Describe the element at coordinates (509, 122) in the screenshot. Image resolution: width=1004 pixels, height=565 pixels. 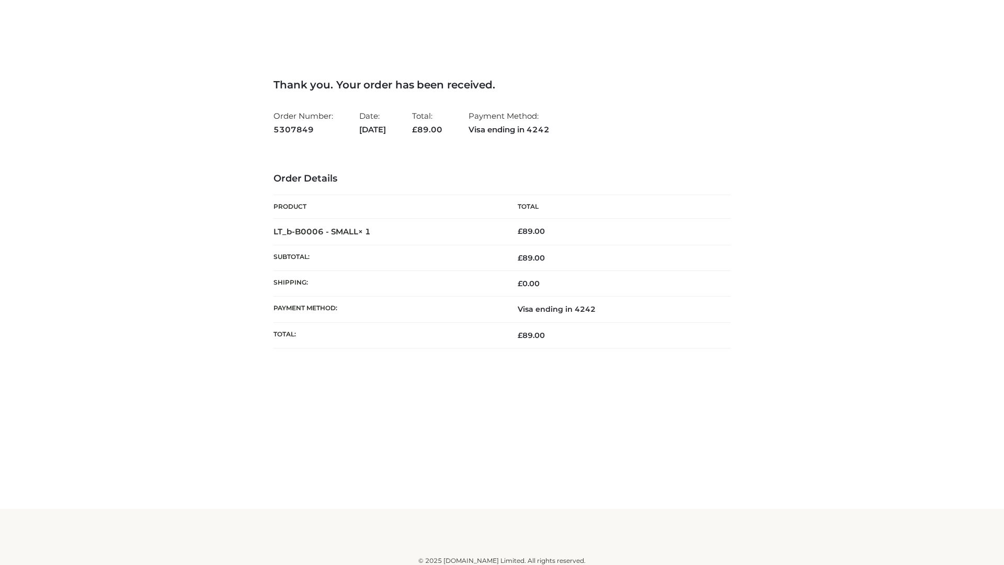
I see `li: Payment Method:` at that location.